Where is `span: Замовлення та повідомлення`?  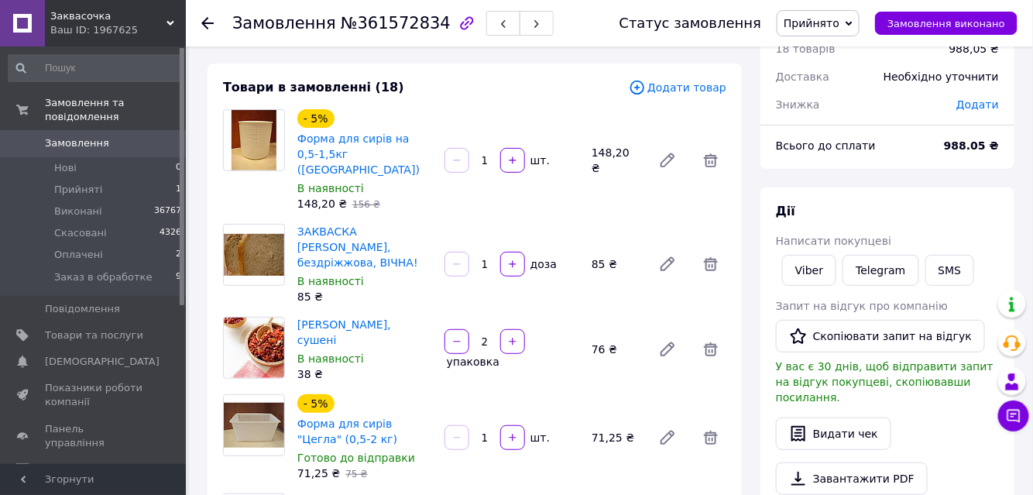 span: Замовлення та повідомлення is located at coordinates (115, 110).